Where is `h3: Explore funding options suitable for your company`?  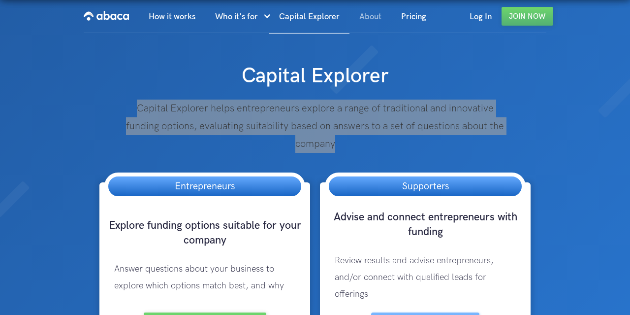 h3: Explore funding options suitable for your company is located at coordinates (205, 234).